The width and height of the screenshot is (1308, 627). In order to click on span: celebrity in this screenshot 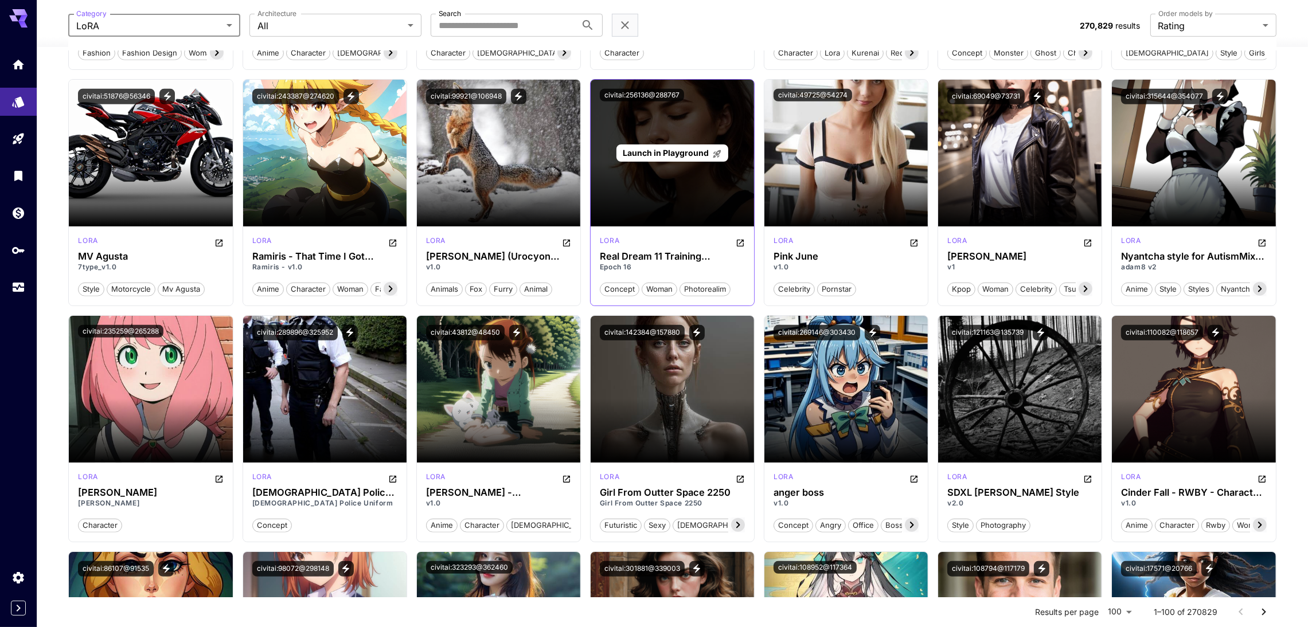, I will do `click(794, 290)`.